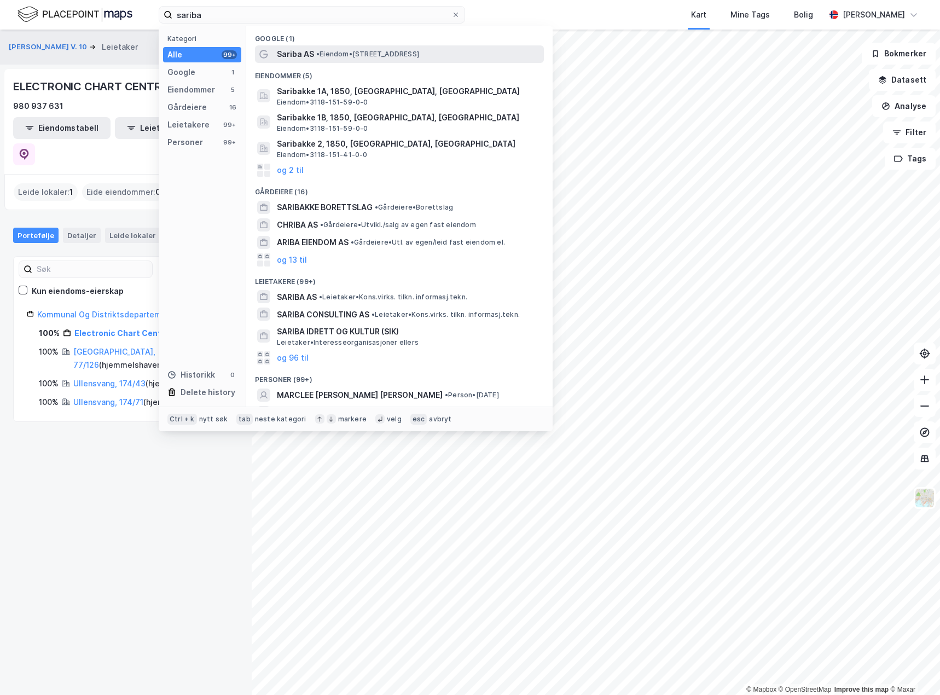  What do you see at coordinates (861, 690) in the screenshot?
I see `a: Improve this map` at bounding box center [861, 690].